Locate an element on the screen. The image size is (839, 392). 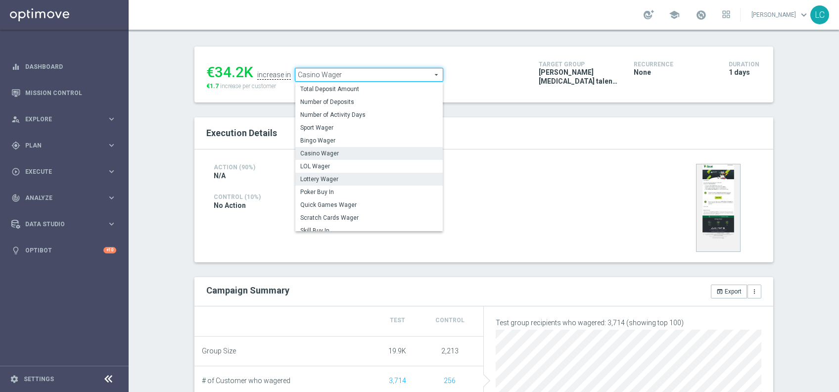
h4: Recurrence is located at coordinates (674, 64).